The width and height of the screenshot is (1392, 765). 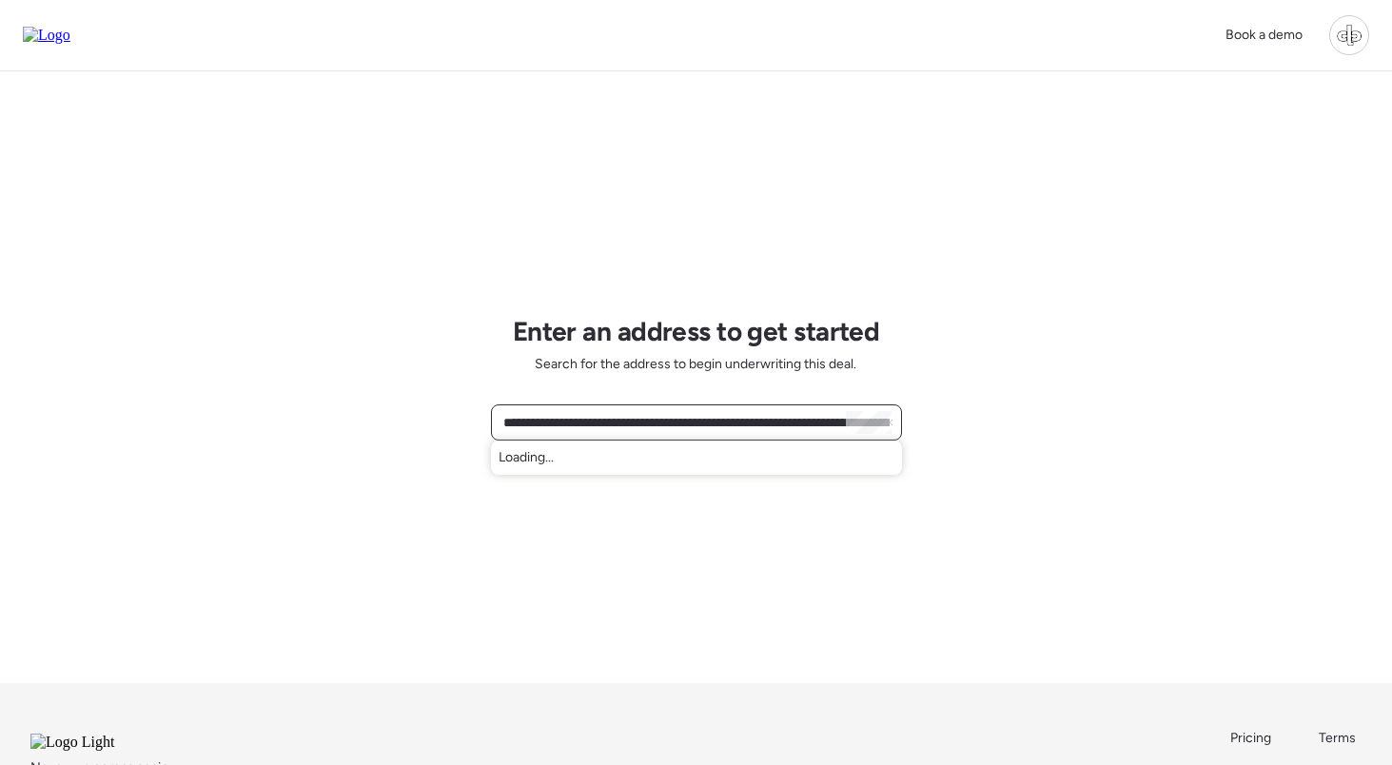 What do you see at coordinates (98, 742) in the screenshot?
I see `img: Logo Light` at bounding box center [98, 742].